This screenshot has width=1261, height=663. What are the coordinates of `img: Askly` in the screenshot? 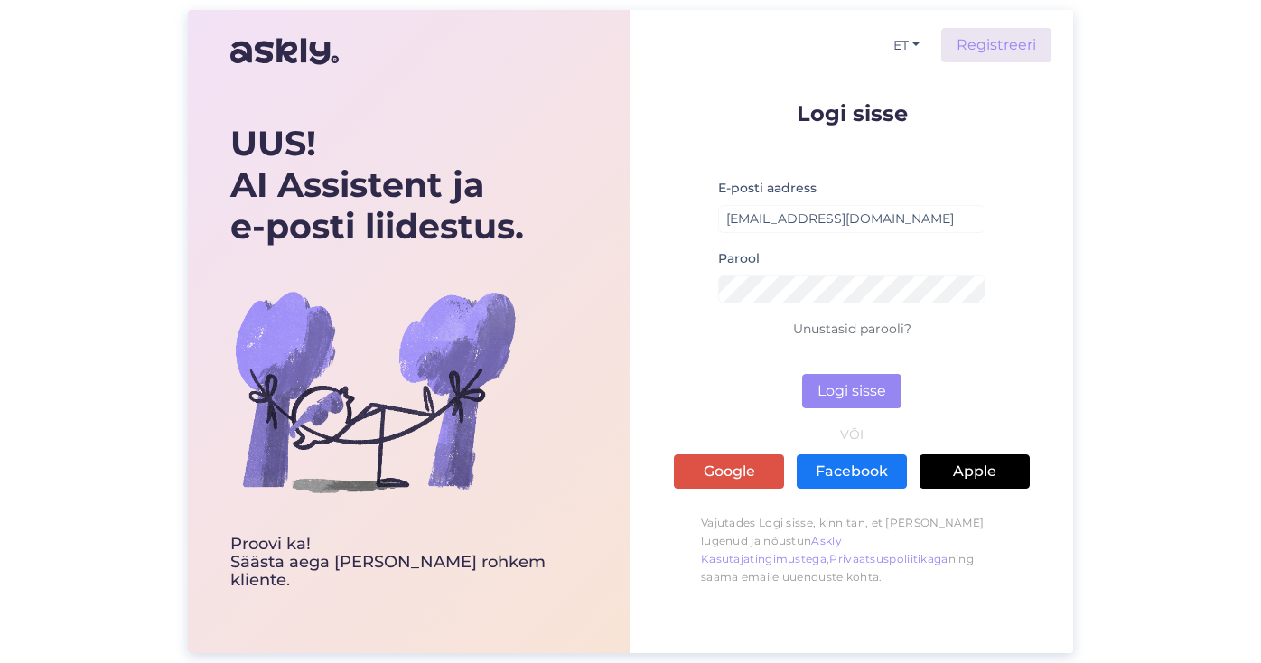 It's located at (284, 51).